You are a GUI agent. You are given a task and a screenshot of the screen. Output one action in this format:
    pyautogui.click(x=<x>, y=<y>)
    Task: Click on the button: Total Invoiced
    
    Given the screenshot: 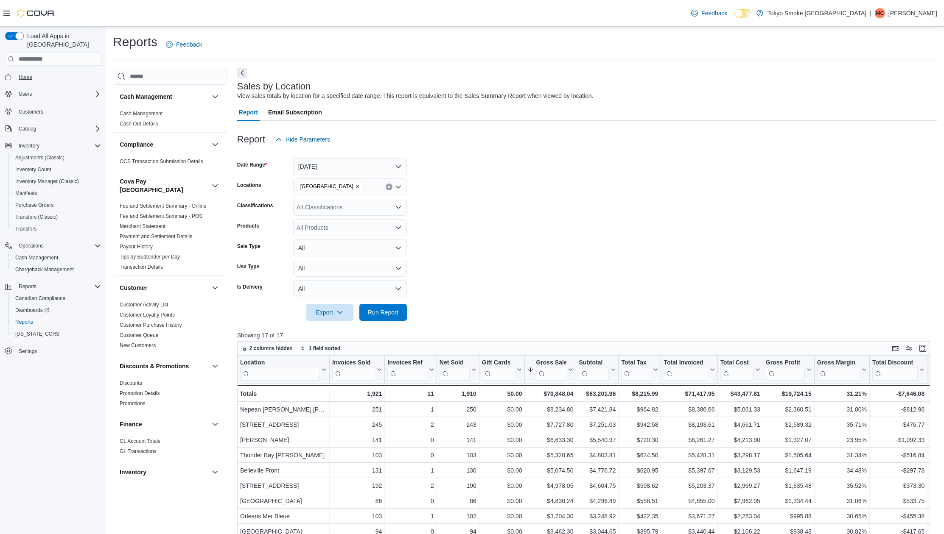 What is the action you would take?
    pyautogui.click(x=689, y=370)
    